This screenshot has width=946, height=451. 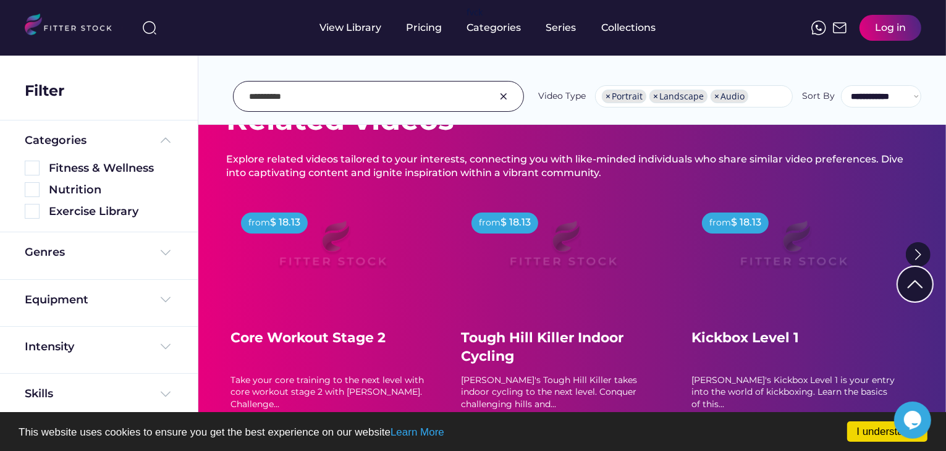 I want to click on div: Explore related videos tailored to your interests, connecting you with like-minded individuals wh..., so click(x=572, y=166).